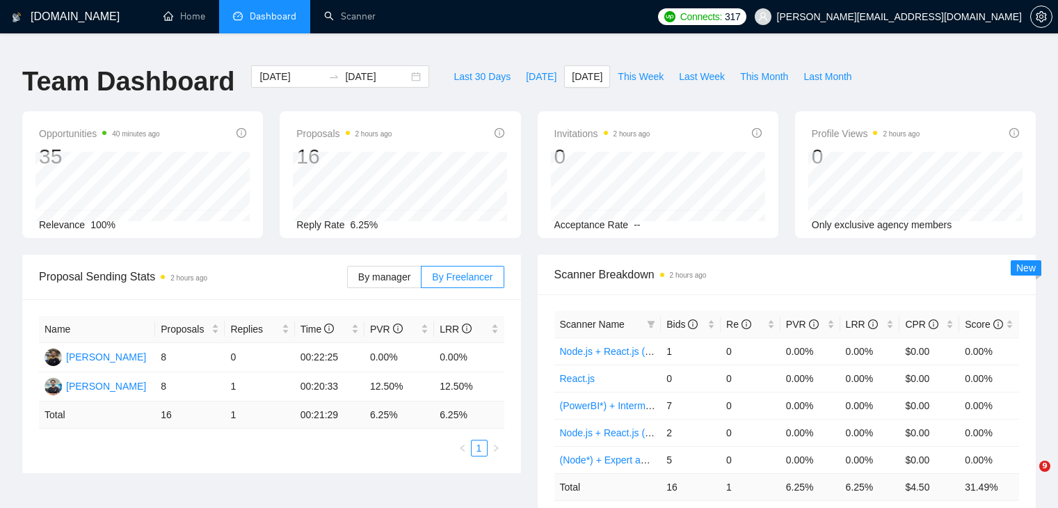 The height and width of the screenshot is (508, 1058). What do you see at coordinates (701, 17) in the screenshot?
I see `span: Connects:` at bounding box center [701, 17].